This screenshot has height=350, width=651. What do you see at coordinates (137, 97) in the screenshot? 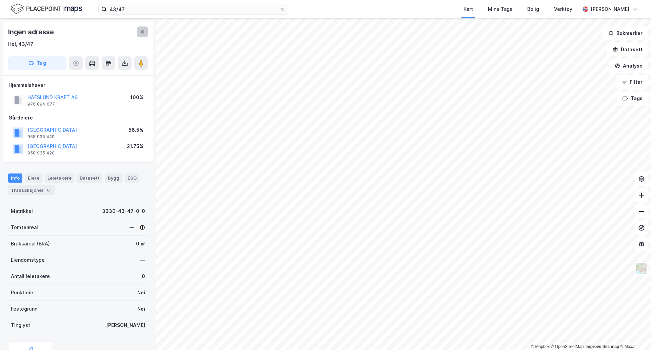
I see `div: 100%` at bounding box center [137, 97].